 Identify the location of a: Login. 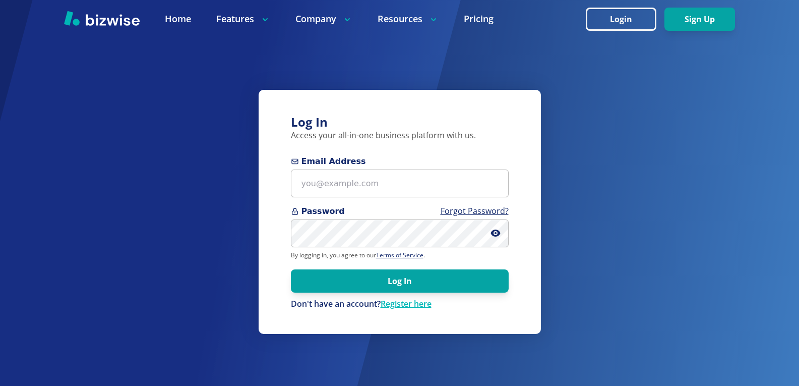
(625, 19).